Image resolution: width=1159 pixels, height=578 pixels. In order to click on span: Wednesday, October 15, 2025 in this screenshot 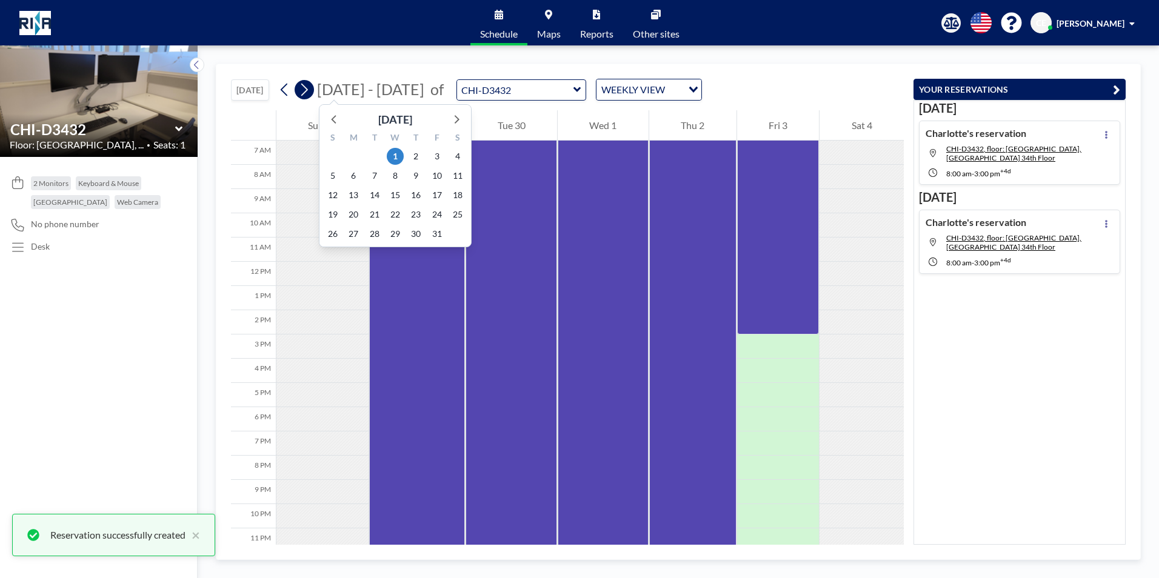, I will do `click(395, 195)`.